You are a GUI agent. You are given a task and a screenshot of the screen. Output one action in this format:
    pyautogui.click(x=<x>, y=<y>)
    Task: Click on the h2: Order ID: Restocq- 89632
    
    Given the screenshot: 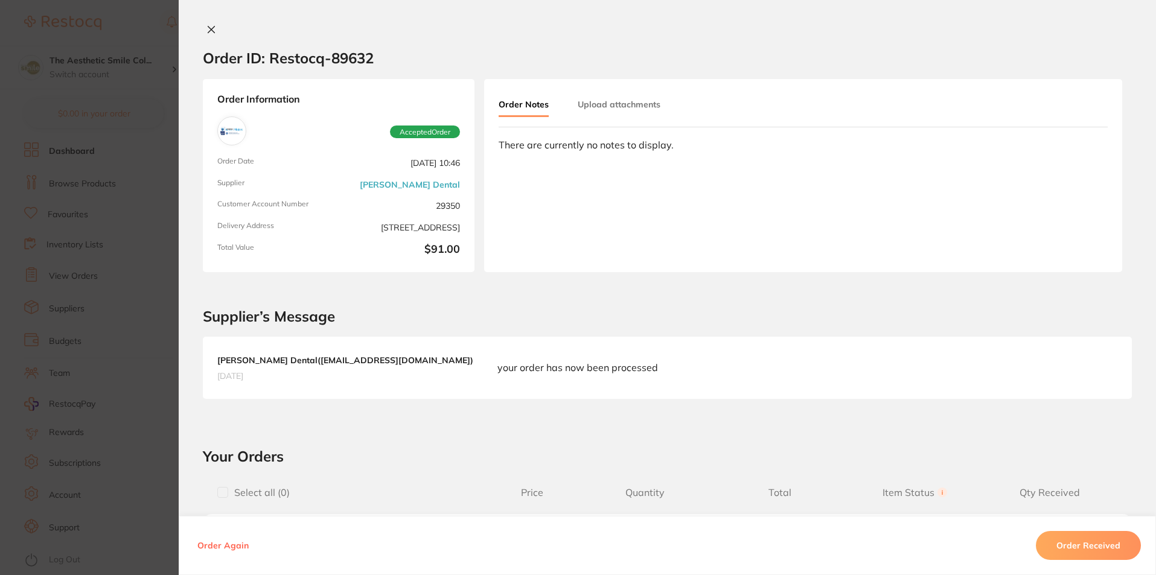 What is the action you would take?
    pyautogui.click(x=288, y=58)
    